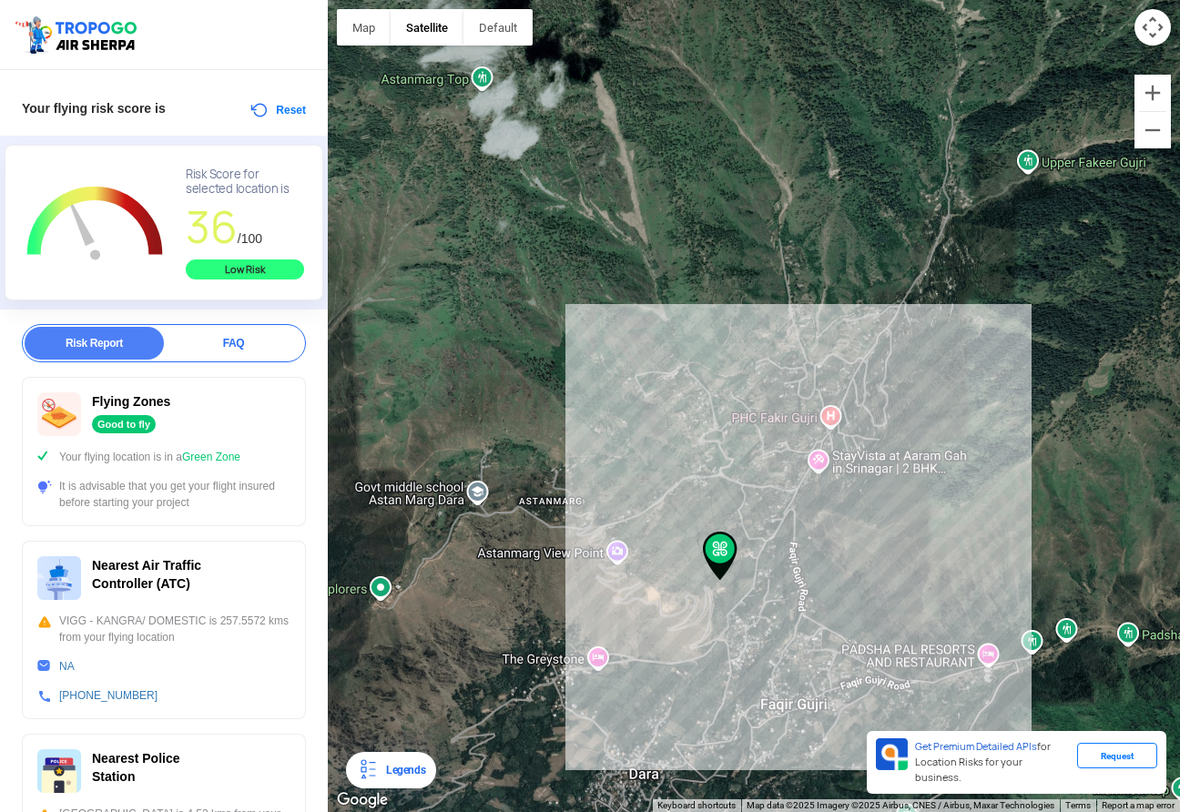 This screenshot has width=1180, height=812. Describe the element at coordinates (164, 457) in the screenshot. I see `div: Your flying location is in a` at that location.